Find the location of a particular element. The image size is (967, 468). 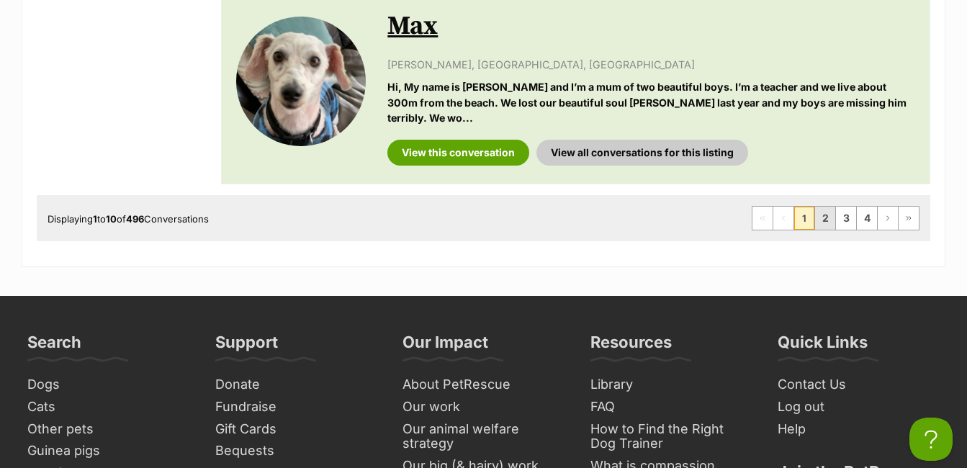

a: Donate is located at coordinates (296, 385).